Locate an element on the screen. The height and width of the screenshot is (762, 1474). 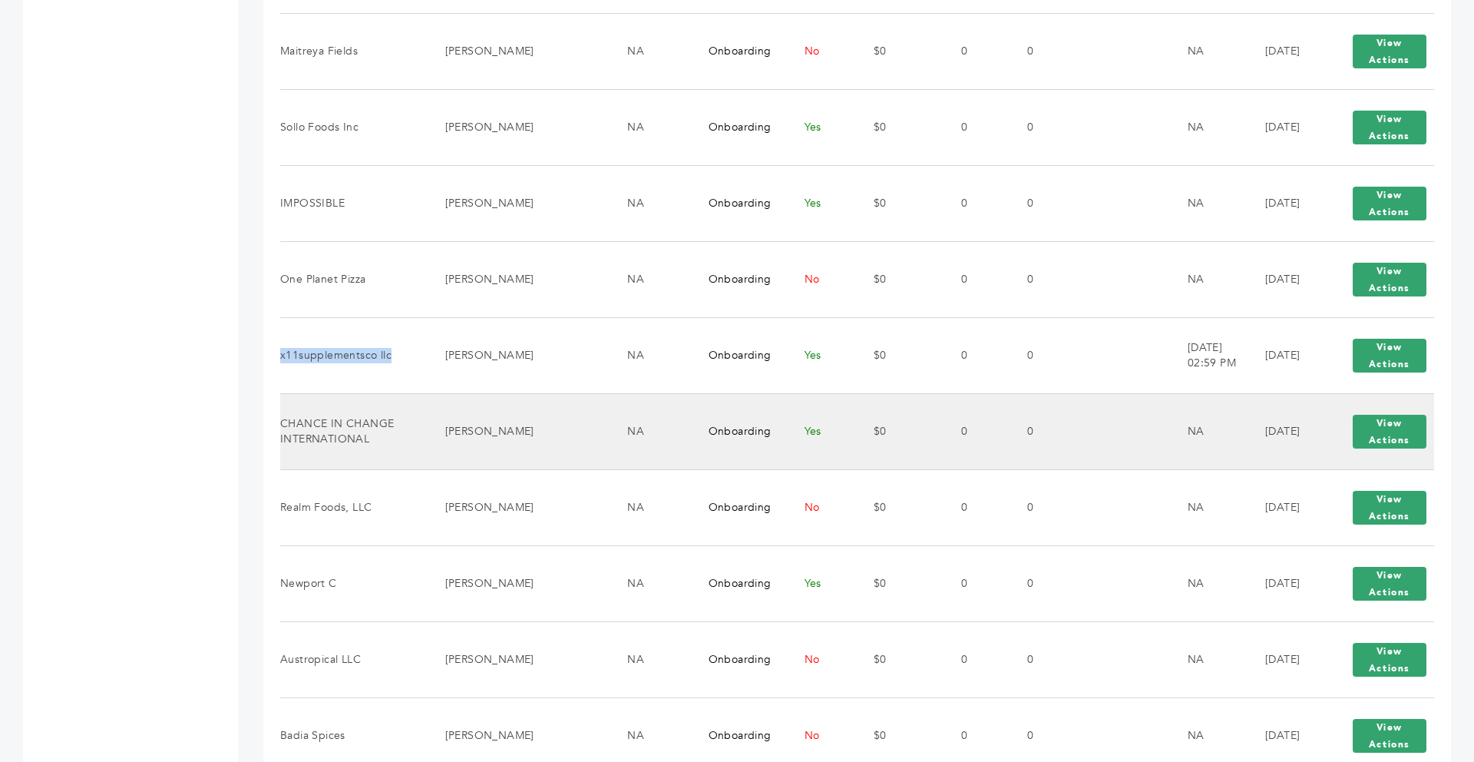
td: CHANCE IN CHANGE INTERNATIONAL is located at coordinates (353, 431).